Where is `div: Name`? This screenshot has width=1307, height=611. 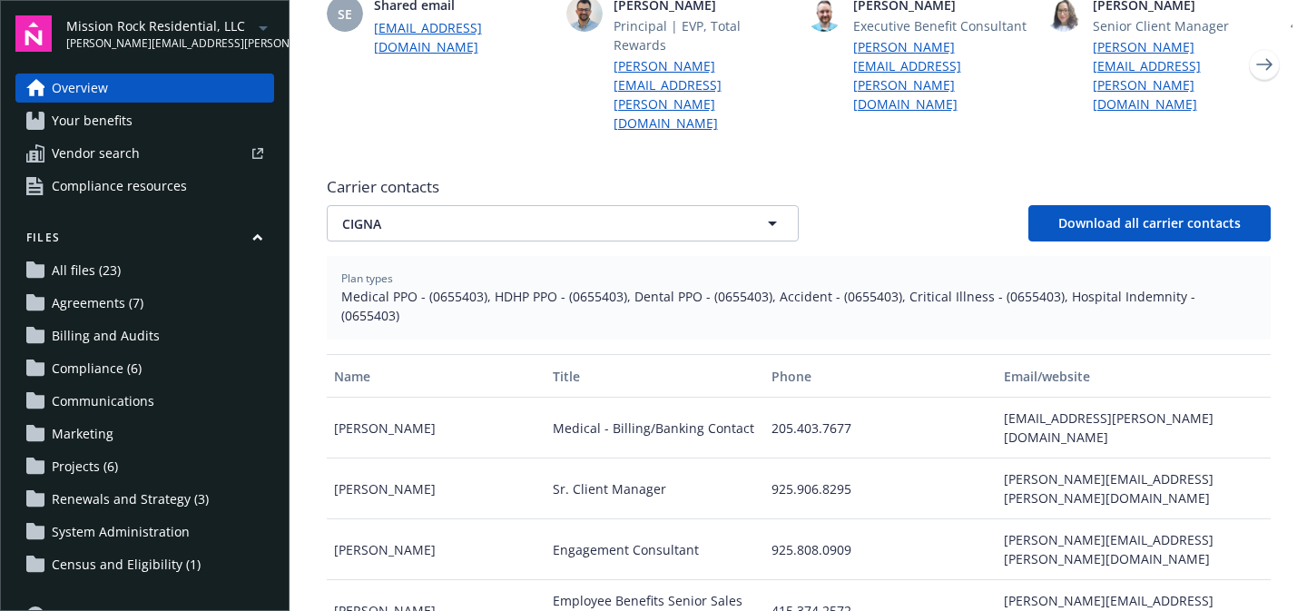 div: Name is located at coordinates (436, 376).